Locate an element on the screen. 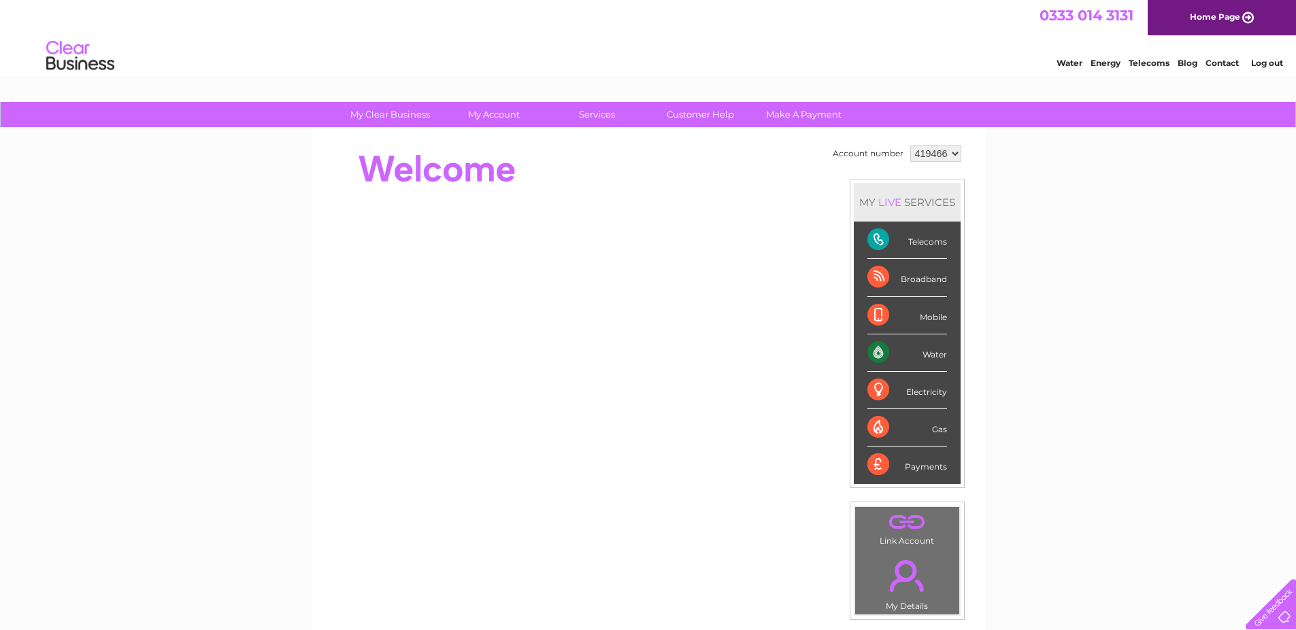  a: Services is located at coordinates (596, 114).